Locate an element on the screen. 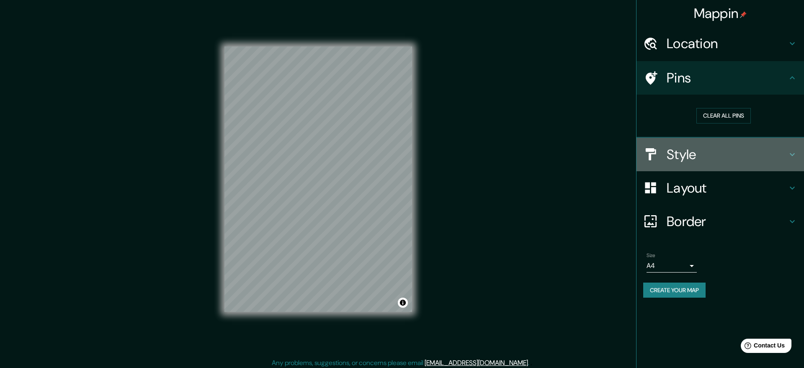 The image size is (804, 368). div: Location is located at coordinates (720, 44).